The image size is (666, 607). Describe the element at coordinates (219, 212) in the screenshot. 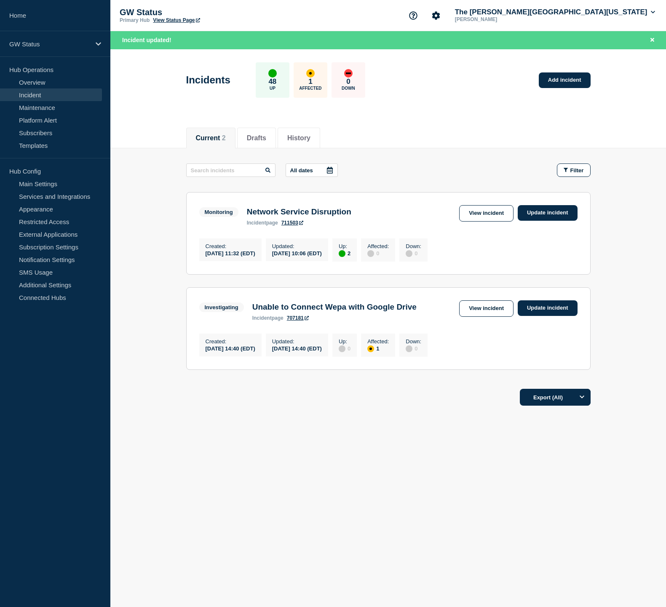

I see `span: Monitoring` at that location.